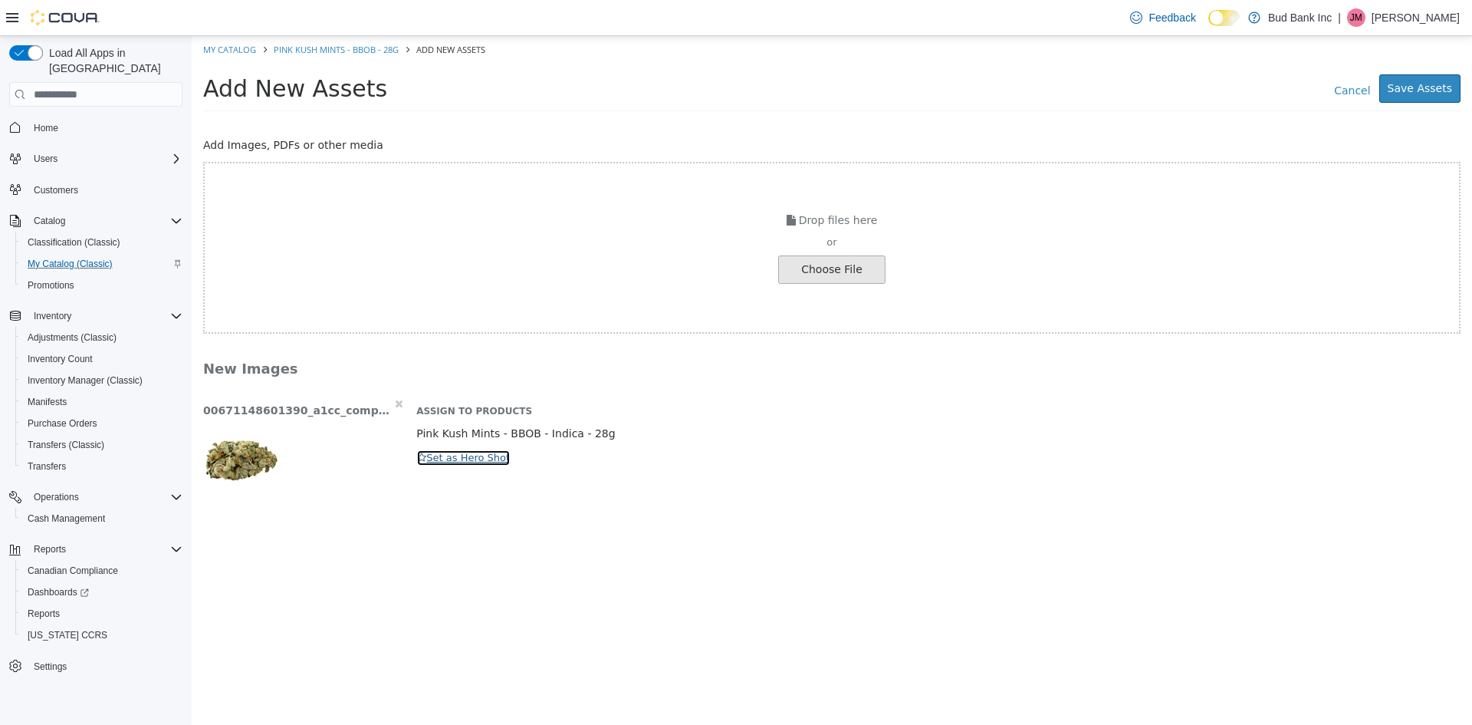 The width and height of the screenshot is (1472, 725). Describe the element at coordinates (50, 666) in the screenshot. I see `a: Settings` at that location.